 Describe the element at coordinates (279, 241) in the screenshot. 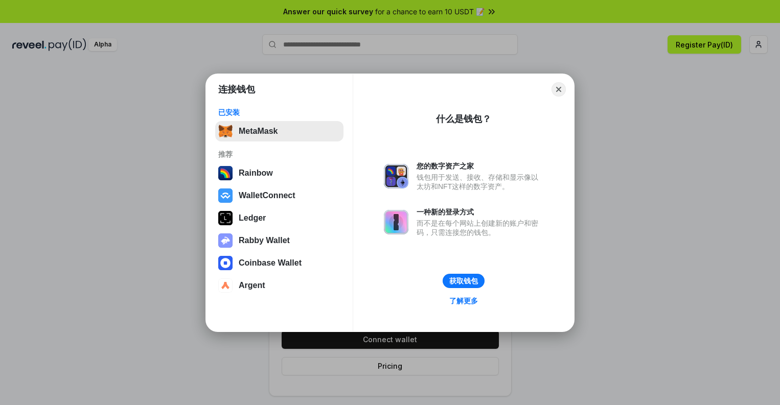

I see `button: Rabby Wallet` at that location.